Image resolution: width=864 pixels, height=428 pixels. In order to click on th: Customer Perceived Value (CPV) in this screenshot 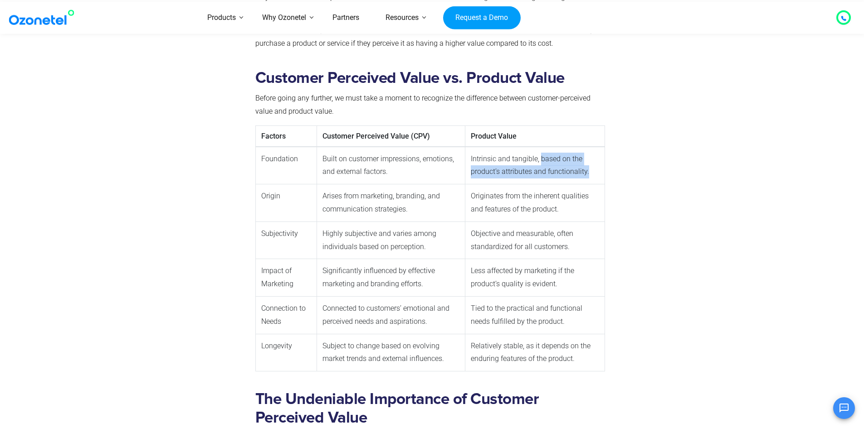, I will do `click(391, 136)`.